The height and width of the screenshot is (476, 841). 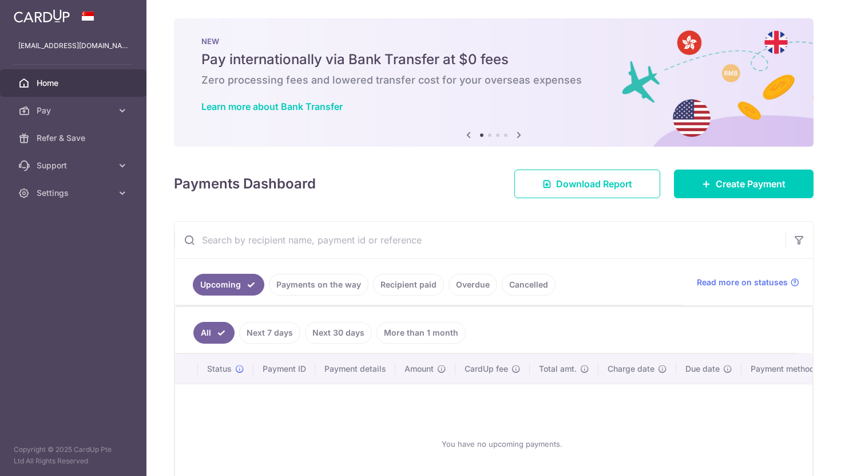 I want to click on span: Amount, so click(x=419, y=369).